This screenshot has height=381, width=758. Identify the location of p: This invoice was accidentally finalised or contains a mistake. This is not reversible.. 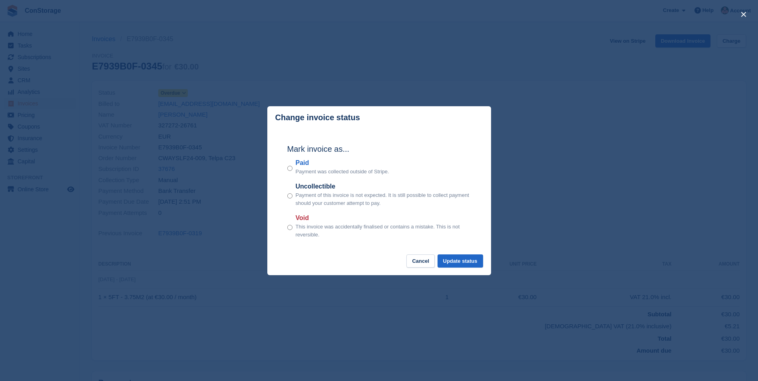
(383, 231).